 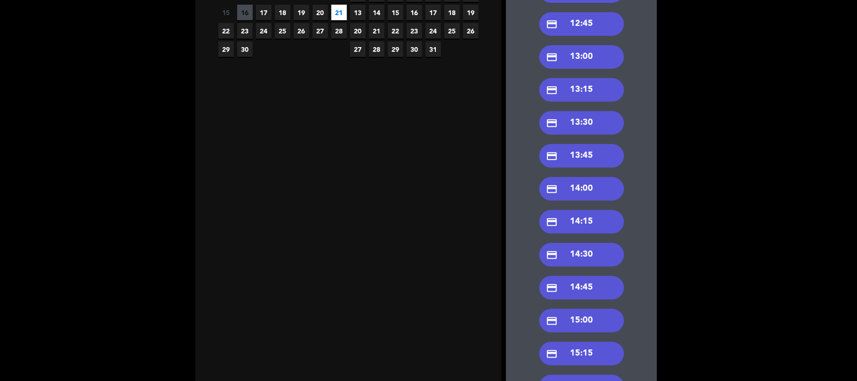 What do you see at coordinates (358, 12) in the screenshot?
I see `span: 13` at bounding box center [358, 12].